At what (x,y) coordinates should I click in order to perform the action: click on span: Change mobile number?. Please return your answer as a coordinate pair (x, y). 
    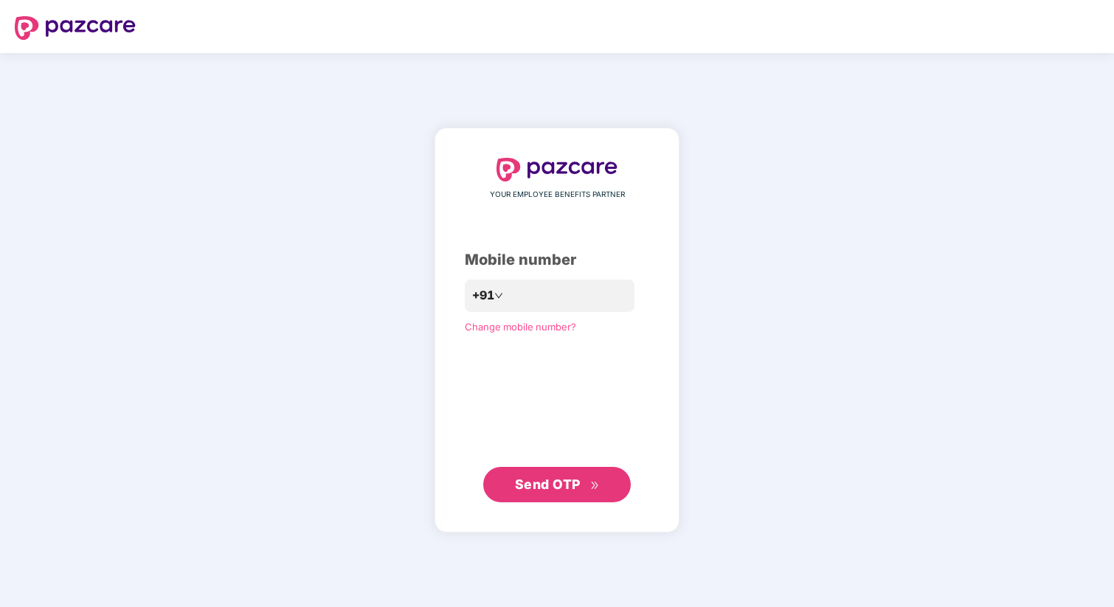
    Looking at the image, I should click on (520, 327).